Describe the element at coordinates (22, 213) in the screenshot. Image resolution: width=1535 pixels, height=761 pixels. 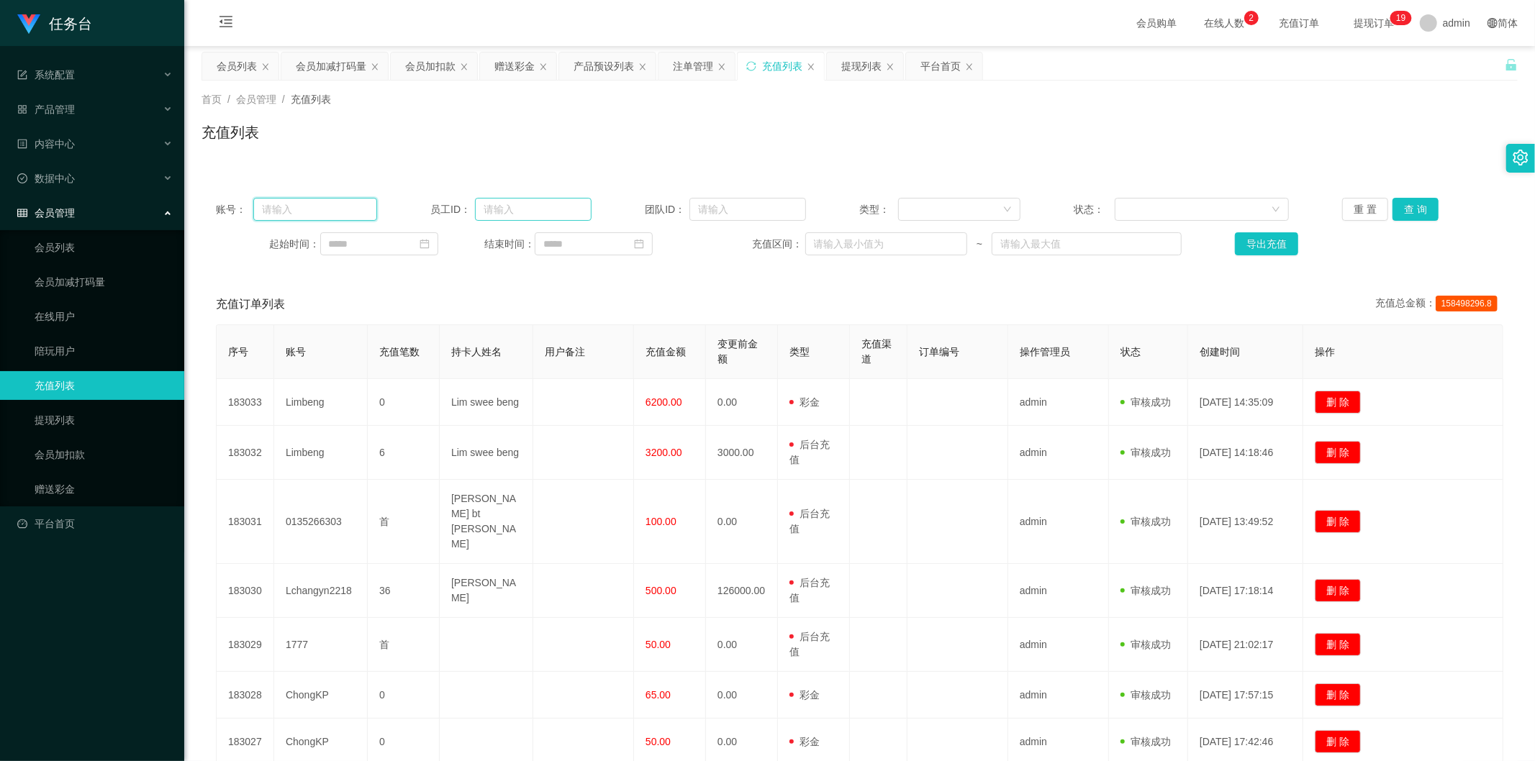
I see `i: 图标: table` at that location.